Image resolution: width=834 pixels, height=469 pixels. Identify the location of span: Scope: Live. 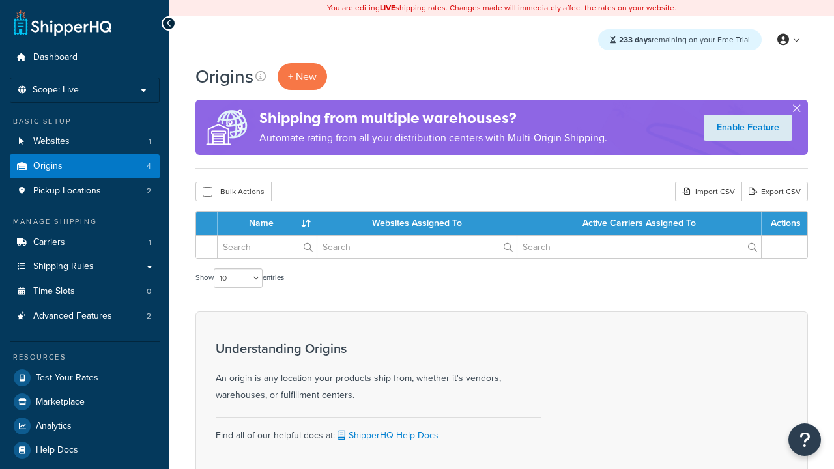
(55, 90).